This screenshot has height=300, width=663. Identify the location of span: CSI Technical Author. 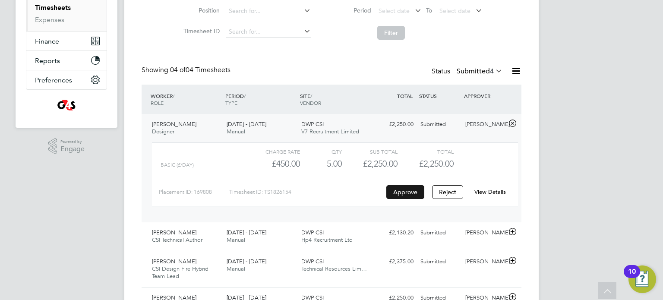
(177, 239).